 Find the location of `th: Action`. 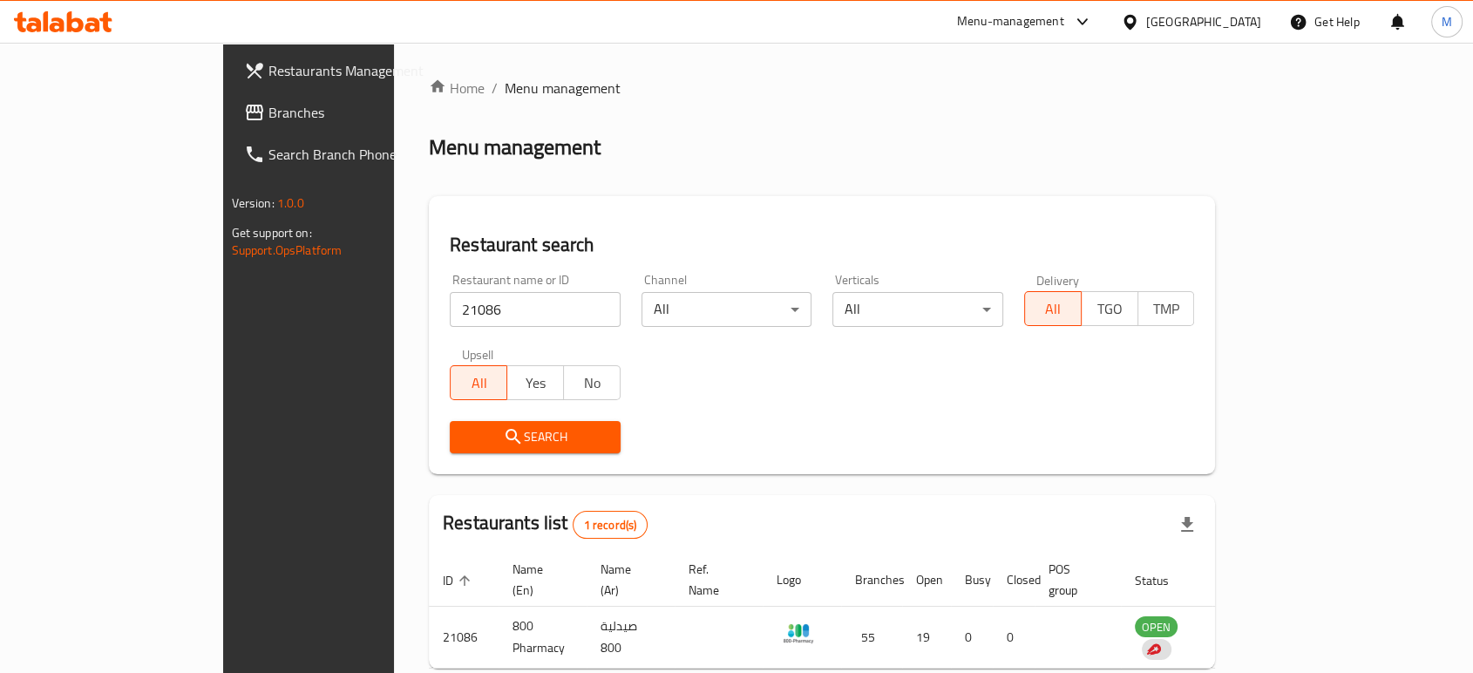

th: Action is located at coordinates (1242, 580).